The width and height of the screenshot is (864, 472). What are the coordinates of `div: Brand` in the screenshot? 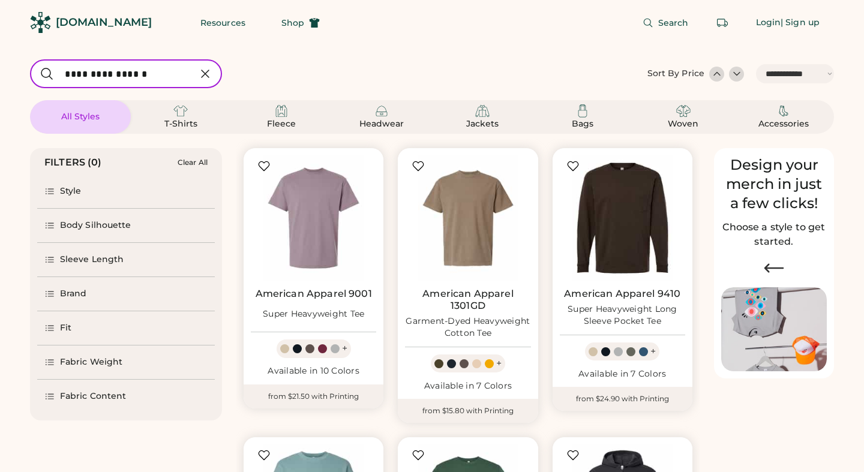 It's located at (73, 294).